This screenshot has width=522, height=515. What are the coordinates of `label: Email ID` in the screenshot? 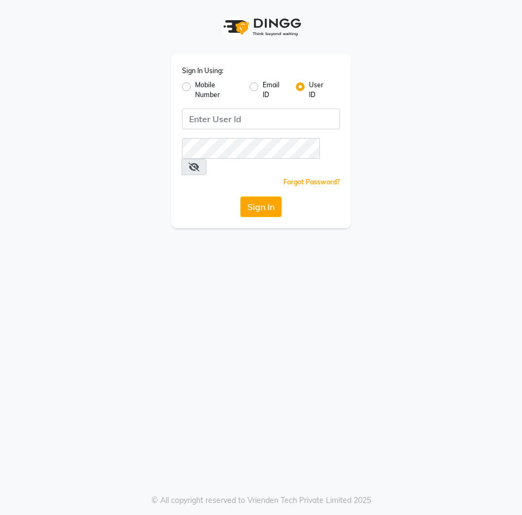 It's located at (275, 90).